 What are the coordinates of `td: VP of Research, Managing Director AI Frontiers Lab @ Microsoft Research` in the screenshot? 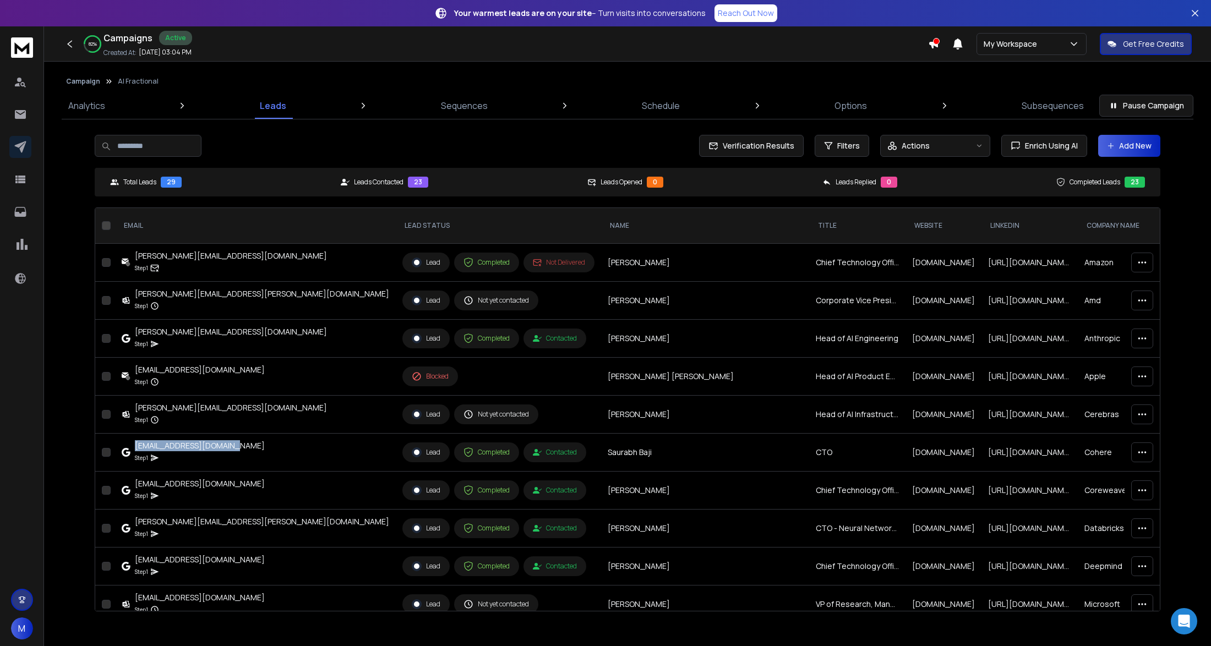 It's located at (857, 605).